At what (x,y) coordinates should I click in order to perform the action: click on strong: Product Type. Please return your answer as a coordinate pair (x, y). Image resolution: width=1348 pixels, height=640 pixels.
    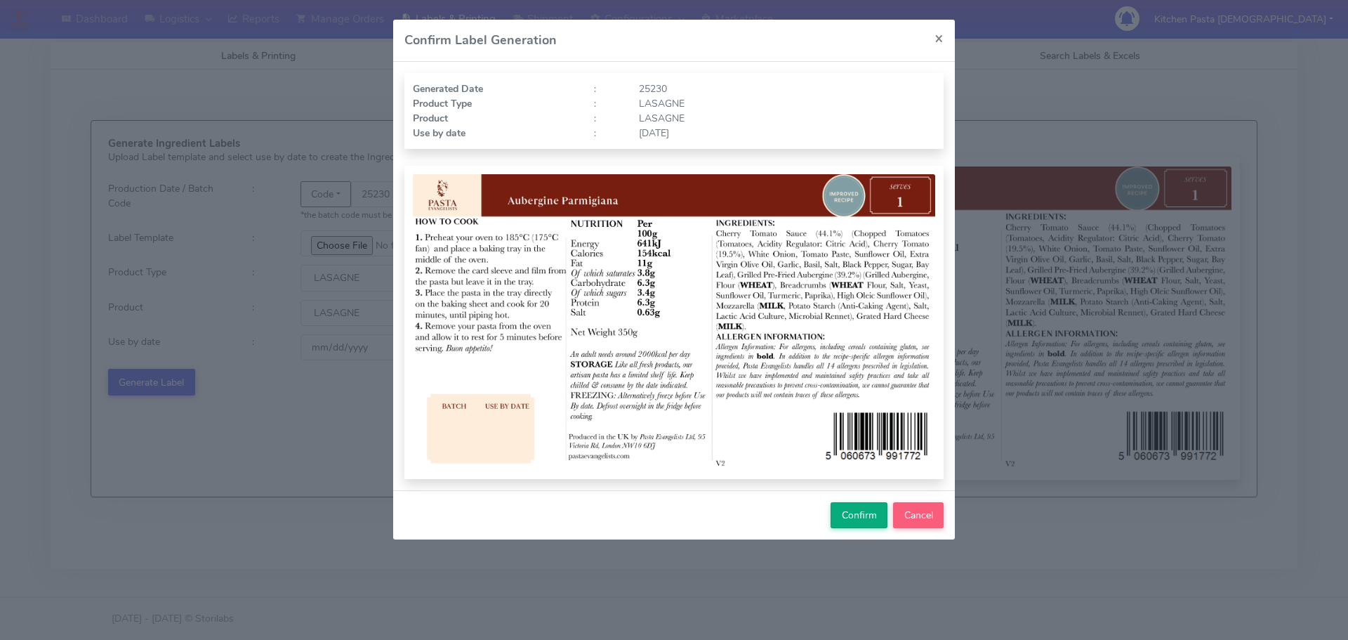
    Looking at the image, I should click on (442, 103).